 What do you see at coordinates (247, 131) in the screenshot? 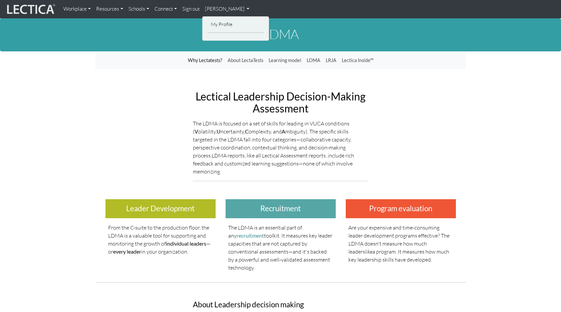
I see `strong: C` at bounding box center [247, 131].